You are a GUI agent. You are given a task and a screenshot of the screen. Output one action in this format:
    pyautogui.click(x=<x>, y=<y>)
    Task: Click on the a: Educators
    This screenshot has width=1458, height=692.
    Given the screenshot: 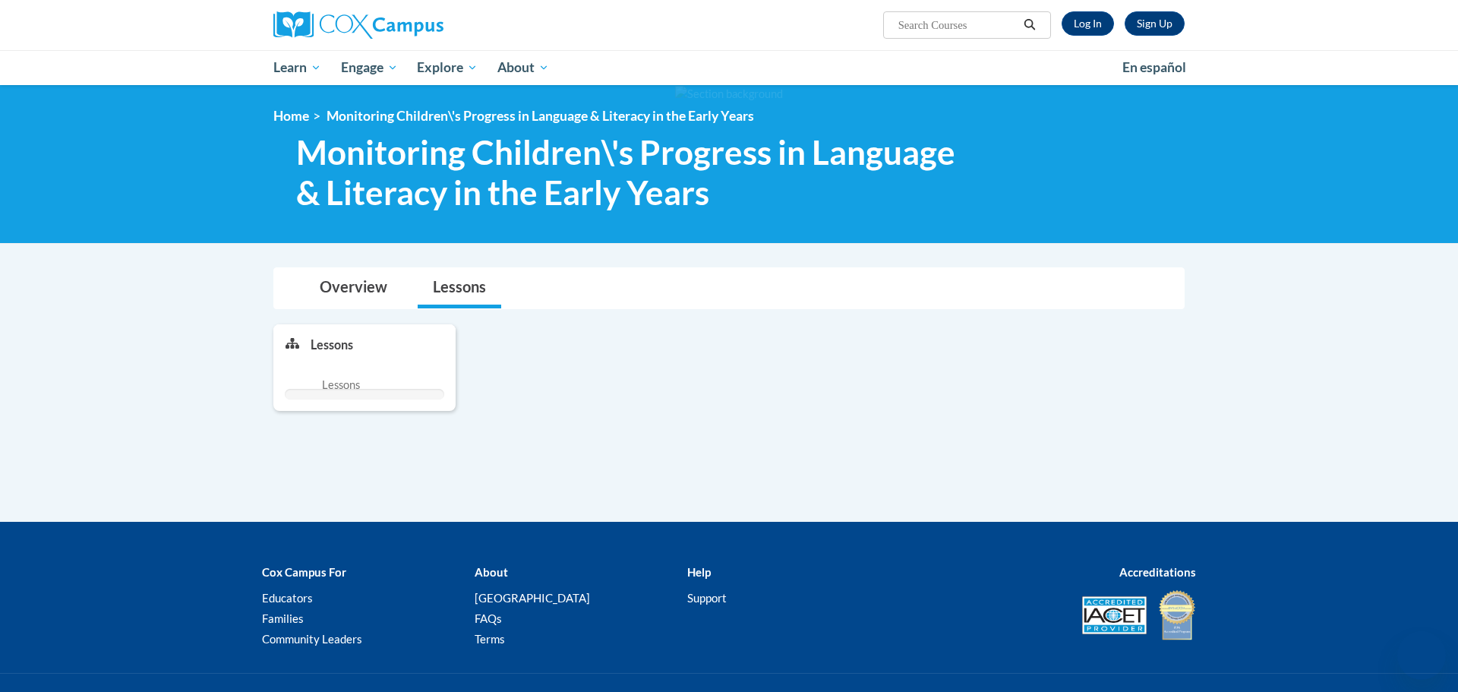 What is the action you would take?
    pyautogui.click(x=287, y=598)
    